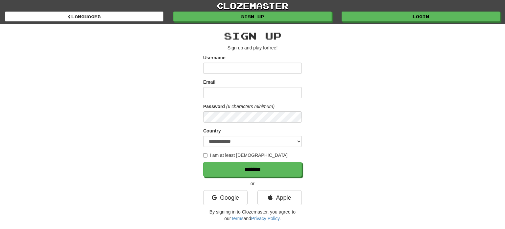 Image resolution: width=505 pixels, height=229 pixels. I want to click on label: Username, so click(215, 58).